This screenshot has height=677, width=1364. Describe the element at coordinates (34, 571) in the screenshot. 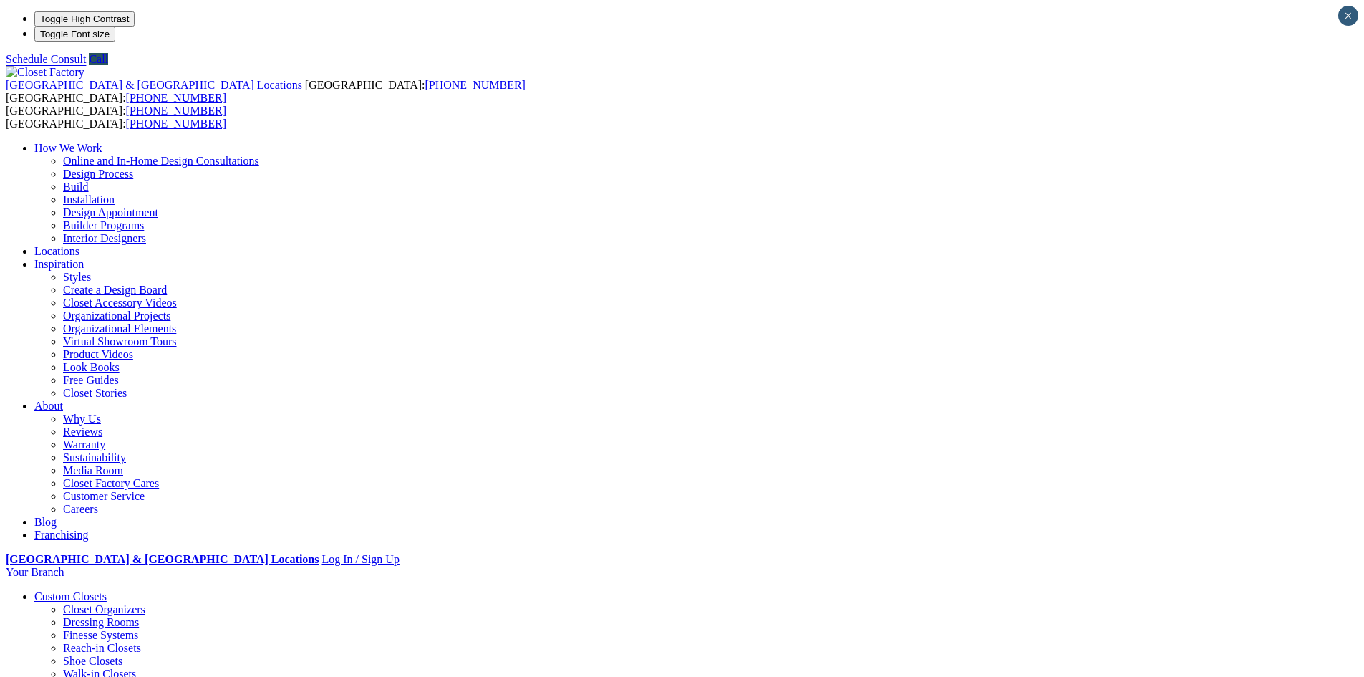

I see `a: Your Branch` at that location.